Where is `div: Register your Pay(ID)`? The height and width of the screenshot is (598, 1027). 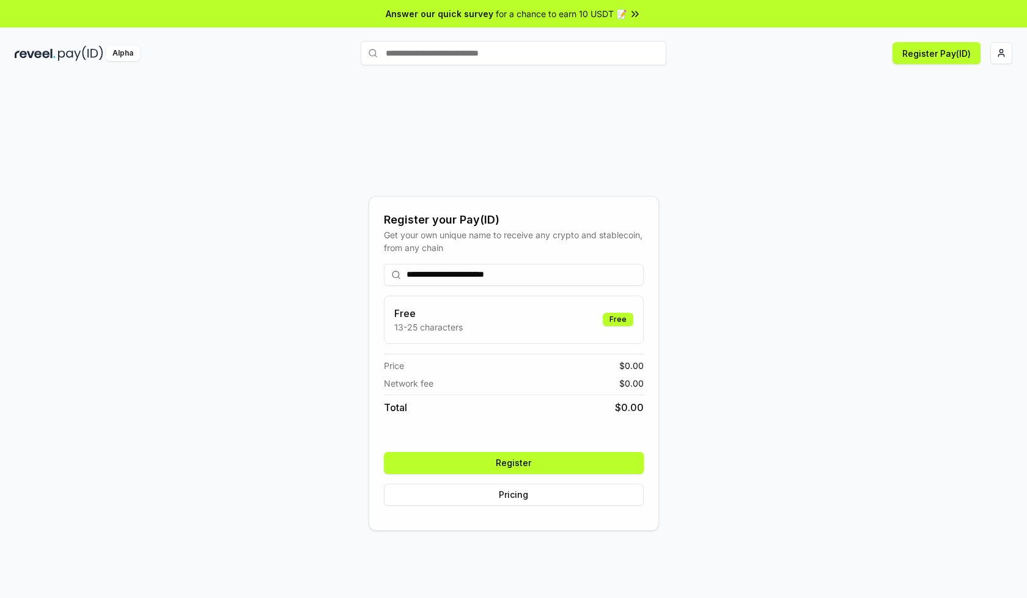
div: Register your Pay(ID) is located at coordinates (513, 220).